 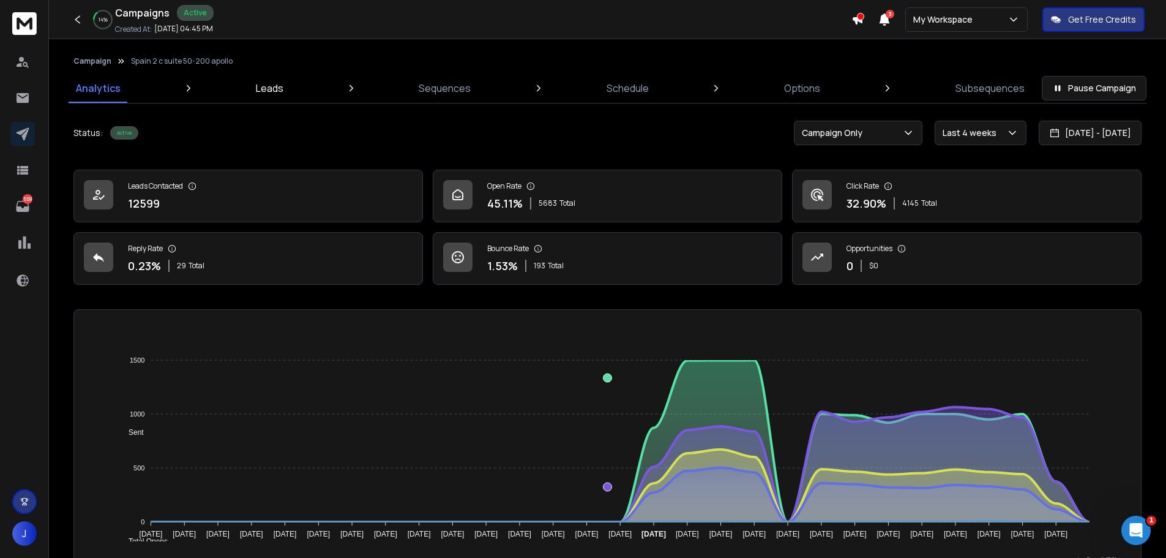 I want to click on p: Analytics, so click(x=98, y=88).